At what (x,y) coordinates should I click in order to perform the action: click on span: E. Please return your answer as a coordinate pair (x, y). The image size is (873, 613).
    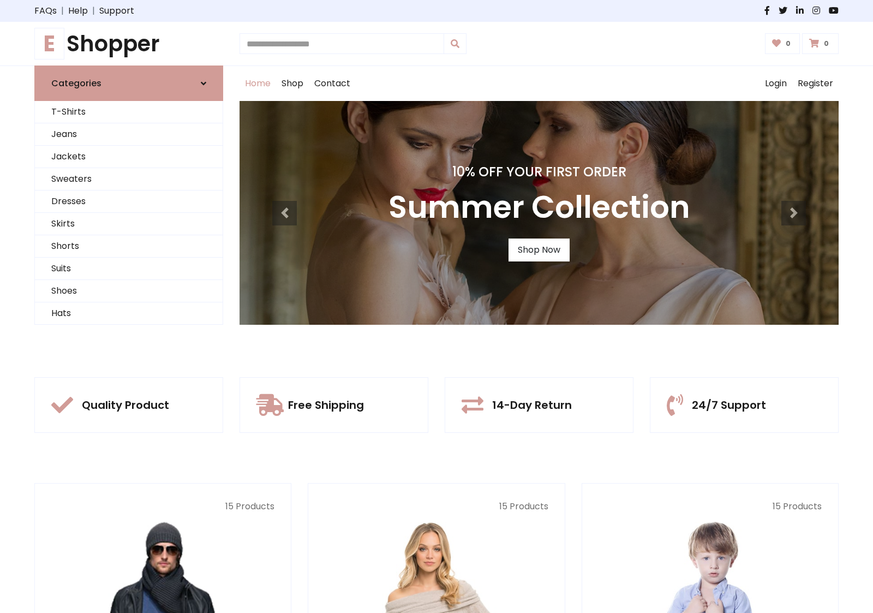
    Looking at the image, I should click on (49, 44).